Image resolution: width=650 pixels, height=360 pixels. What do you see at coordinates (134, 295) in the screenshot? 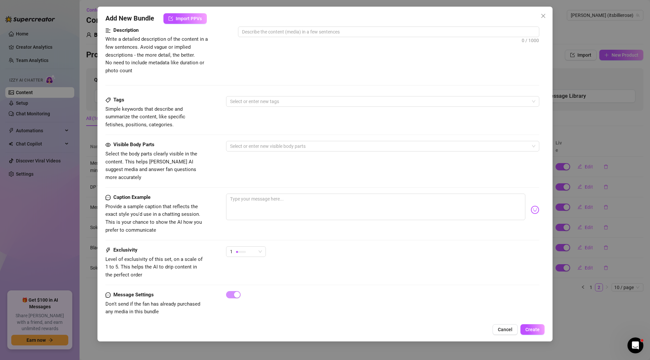
I see `strong: Message Settings` at bounding box center [134, 295].